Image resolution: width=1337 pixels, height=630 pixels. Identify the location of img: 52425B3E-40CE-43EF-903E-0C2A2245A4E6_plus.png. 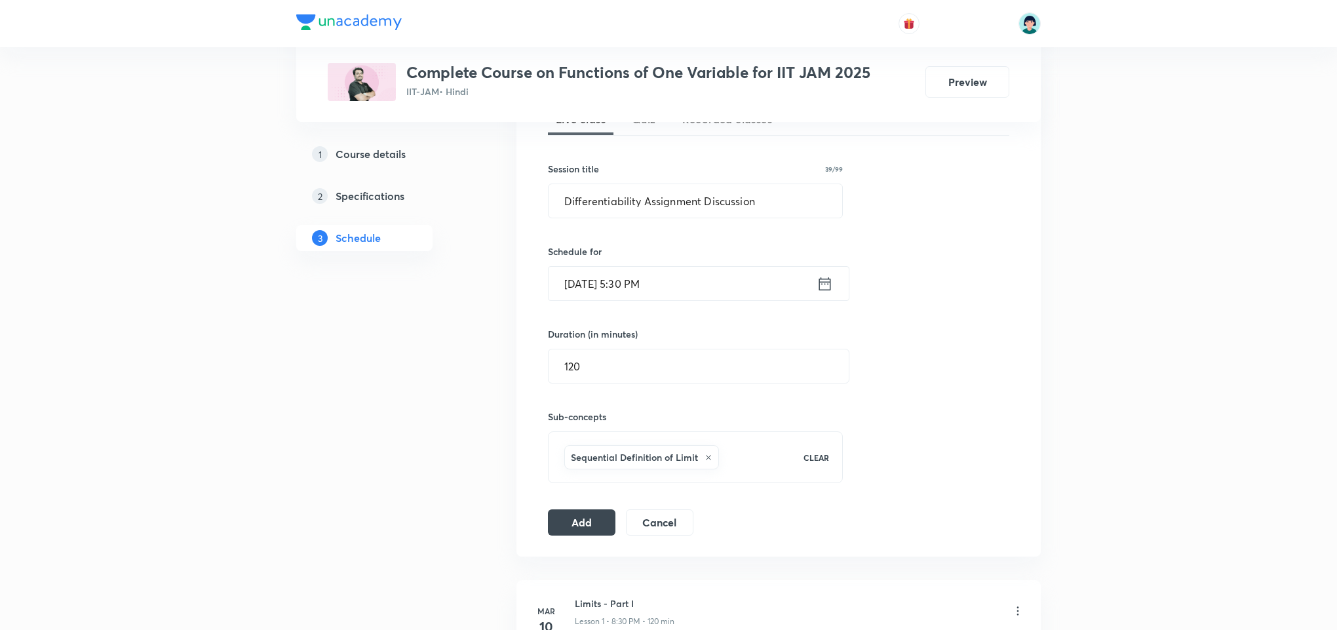
(362, 82).